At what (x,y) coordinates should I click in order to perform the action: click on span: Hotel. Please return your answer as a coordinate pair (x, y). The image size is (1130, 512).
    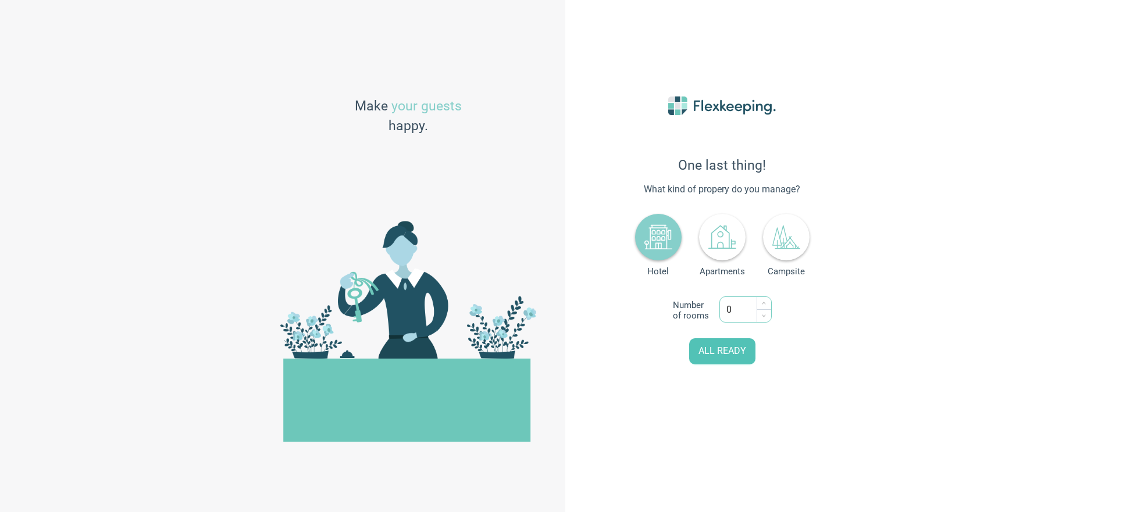
    Looking at the image, I should click on (658, 272).